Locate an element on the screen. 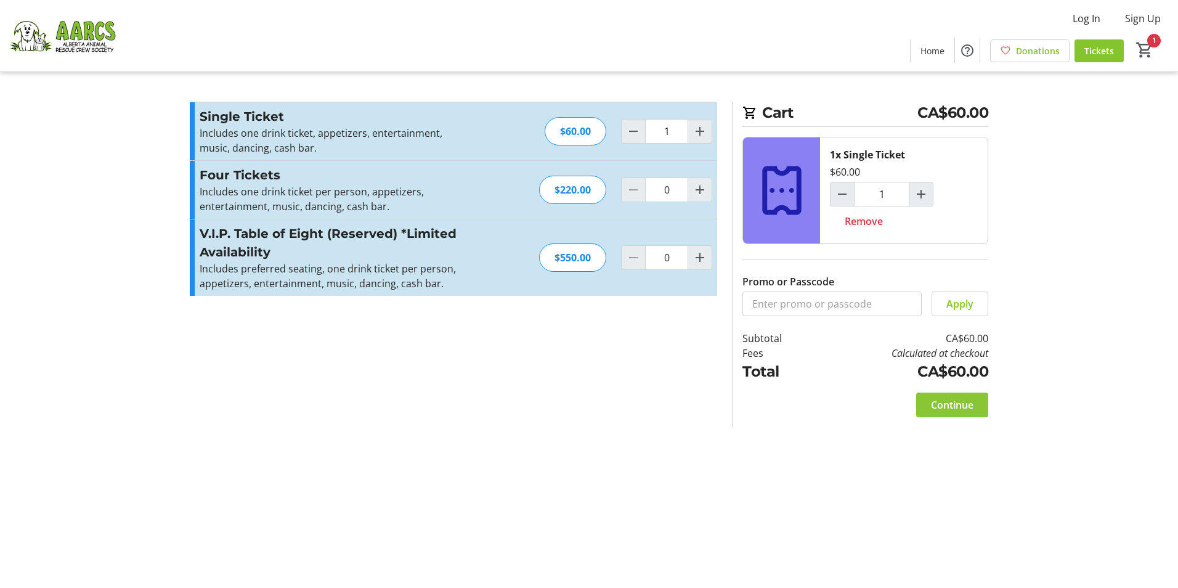 The height and width of the screenshot is (588, 1178). td: Fees is located at coordinates (778, 353).